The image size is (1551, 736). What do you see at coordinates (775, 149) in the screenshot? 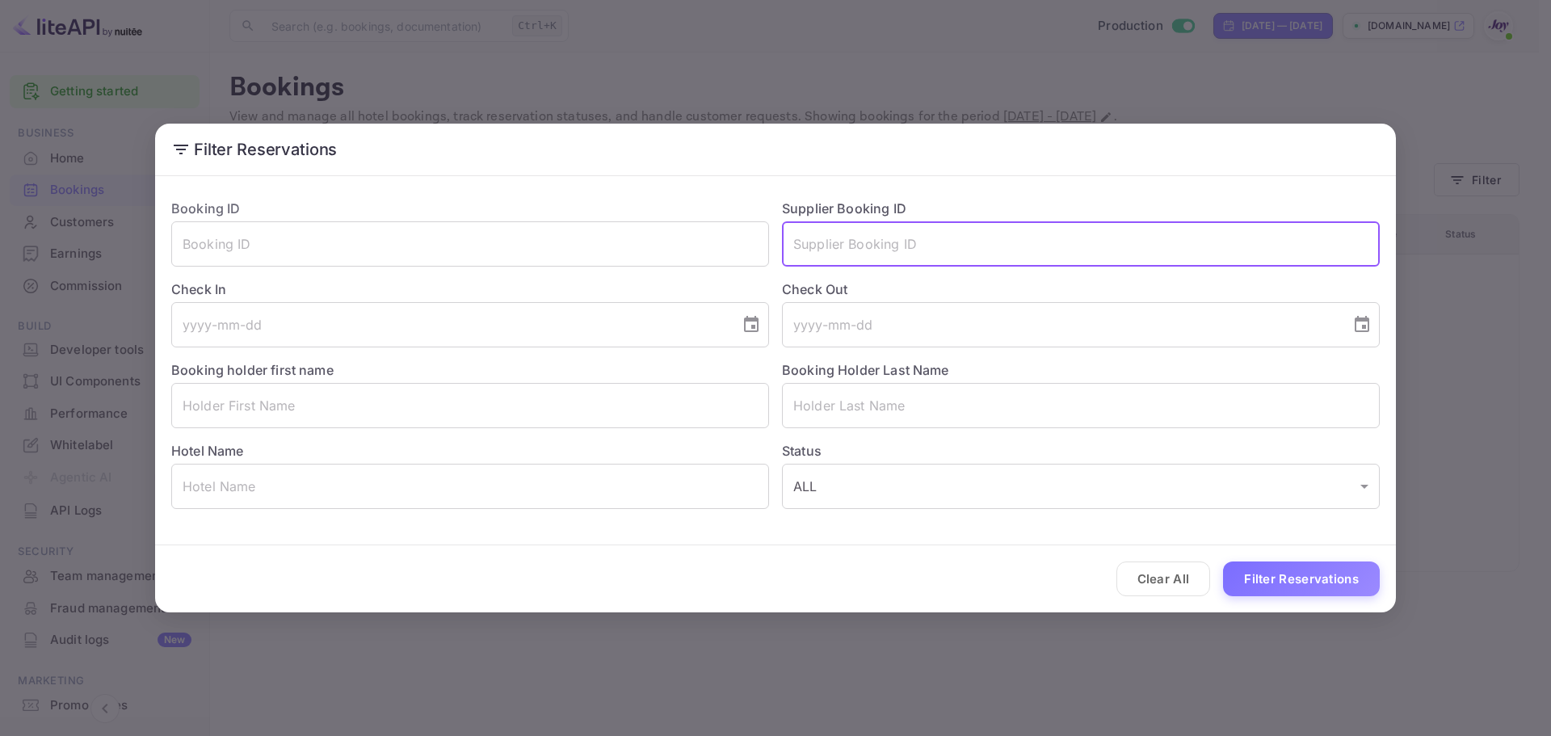
I see `h2: Filter Reservations` at bounding box center [775, 149].